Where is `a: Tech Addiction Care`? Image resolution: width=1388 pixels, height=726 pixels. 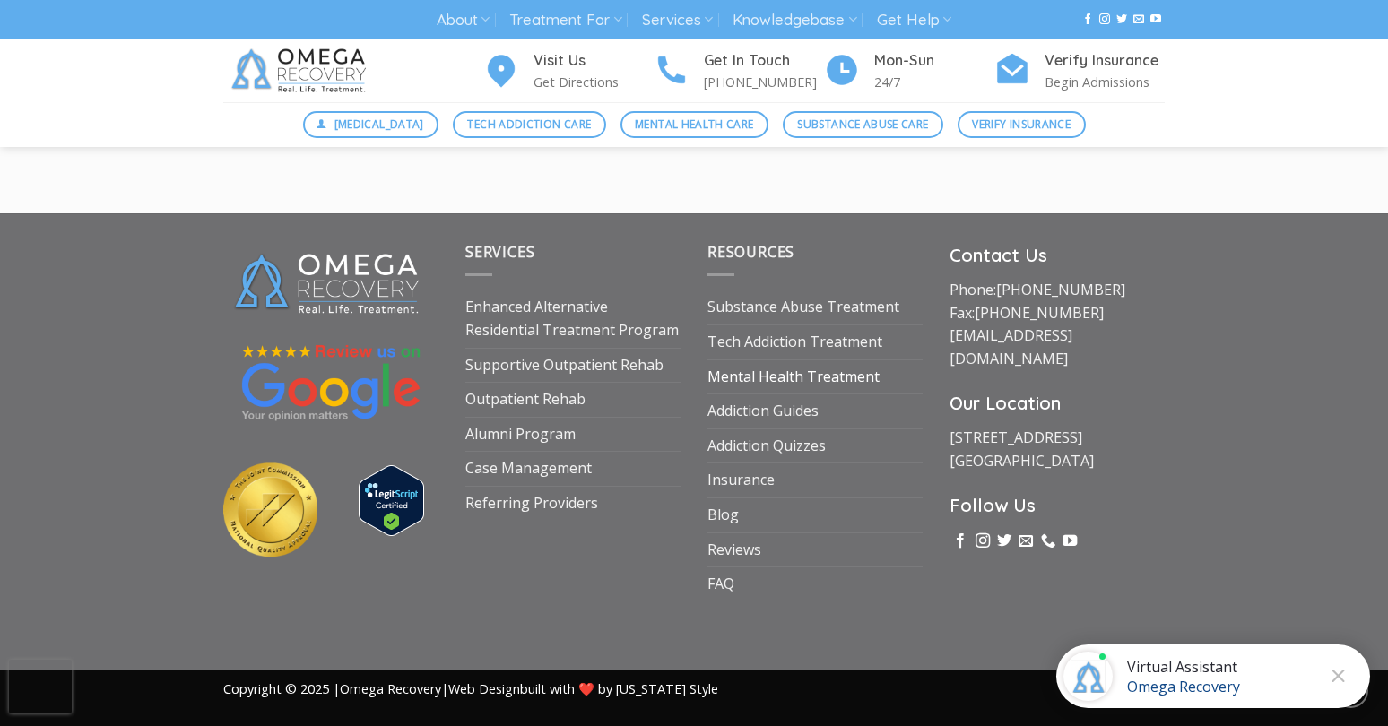
a: Tech Addiction Care is located at coordinates (529, 125).